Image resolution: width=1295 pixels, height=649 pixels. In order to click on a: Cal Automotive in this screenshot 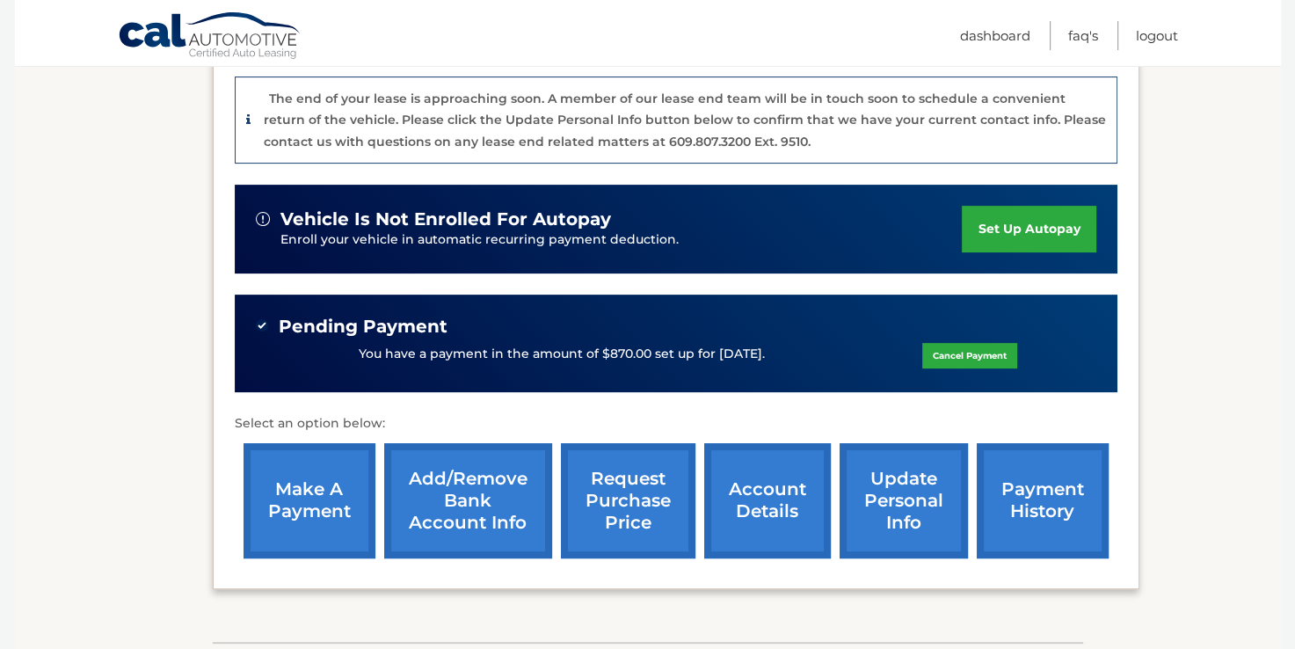, I will do `click(210, 37)`.